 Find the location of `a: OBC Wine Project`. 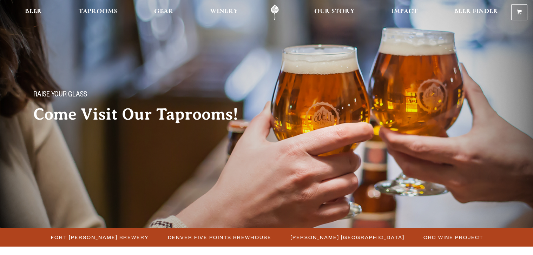

a: OBC Wine Project is located at coordinates (453, 237).